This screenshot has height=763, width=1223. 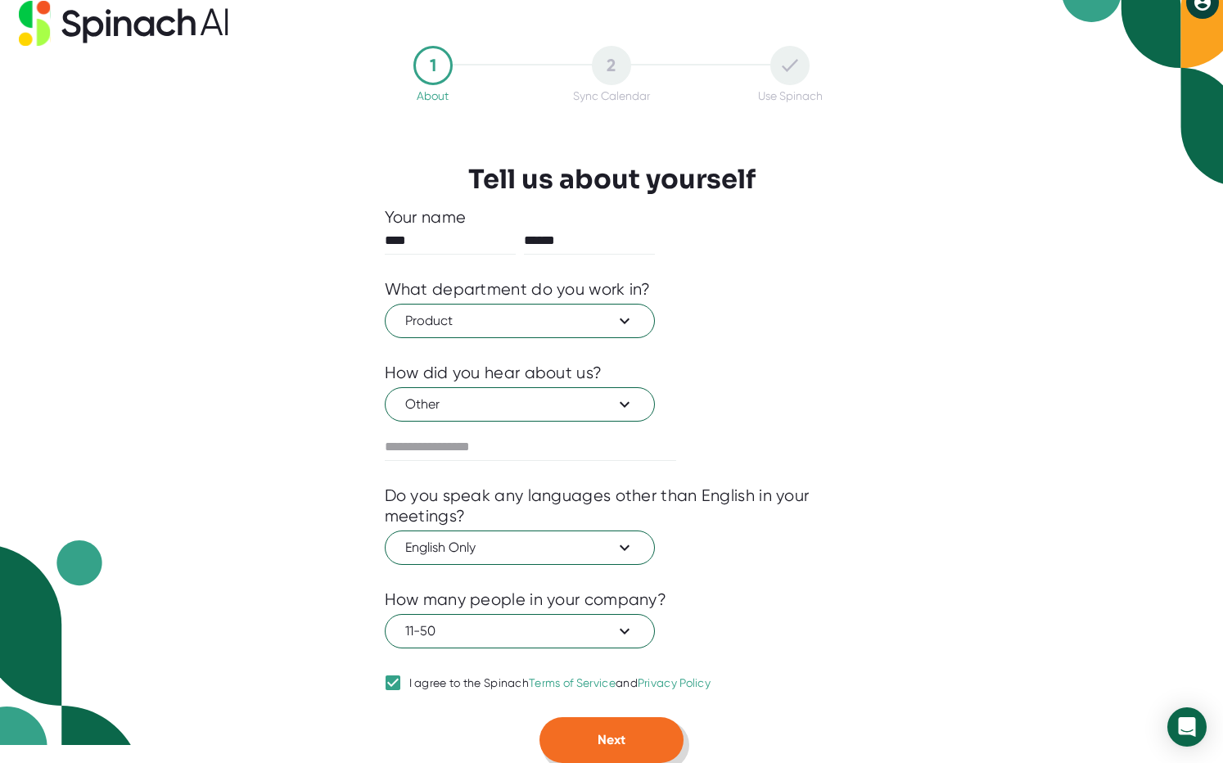 I want to click on span: 11-50, so click(x=520, y=631).